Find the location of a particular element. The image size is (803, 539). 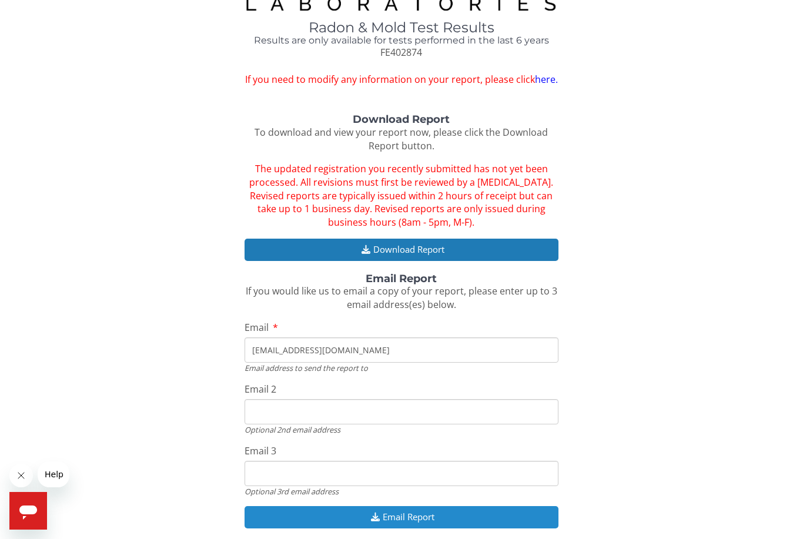

span: To download and view your report now, please click the Download Report button. is located at coordinates (401, 139).